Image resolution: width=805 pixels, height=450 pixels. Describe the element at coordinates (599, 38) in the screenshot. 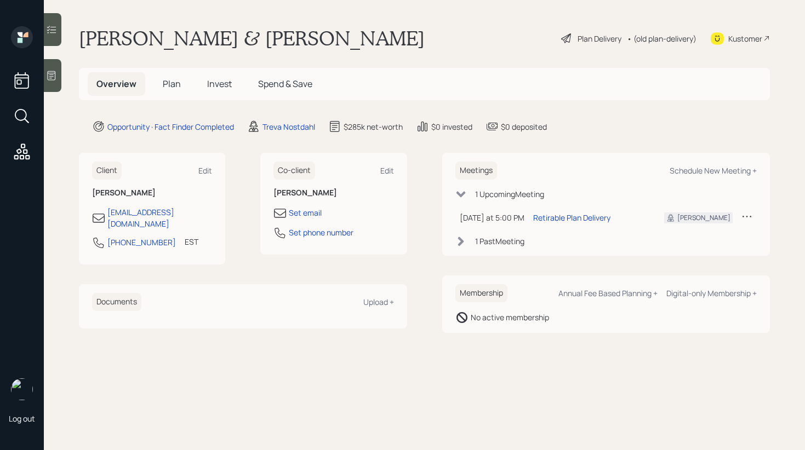

I see `div: Plan Delivery` at that location.